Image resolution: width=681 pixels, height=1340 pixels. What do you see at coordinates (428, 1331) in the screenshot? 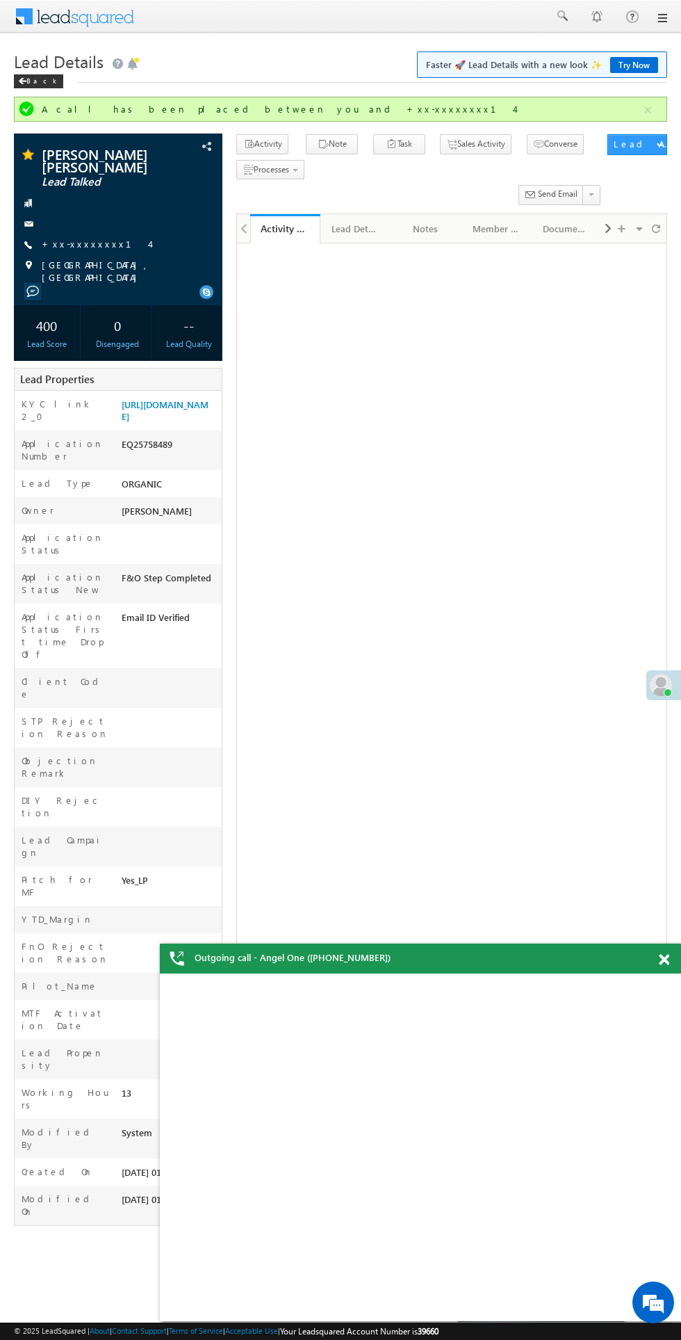
I see `span: 39660` at bounding box center [428, 1331].